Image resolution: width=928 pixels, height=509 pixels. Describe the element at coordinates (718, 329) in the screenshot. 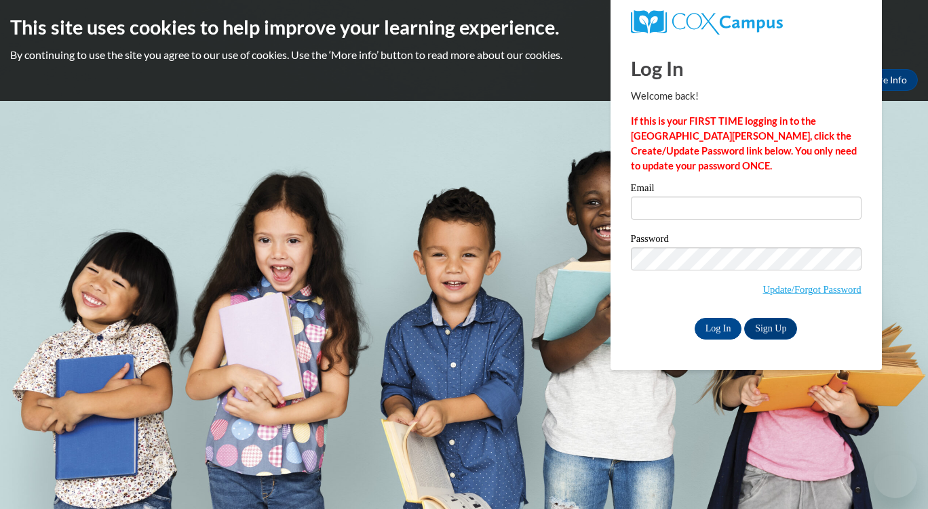

I see `input: Log In` at that location.